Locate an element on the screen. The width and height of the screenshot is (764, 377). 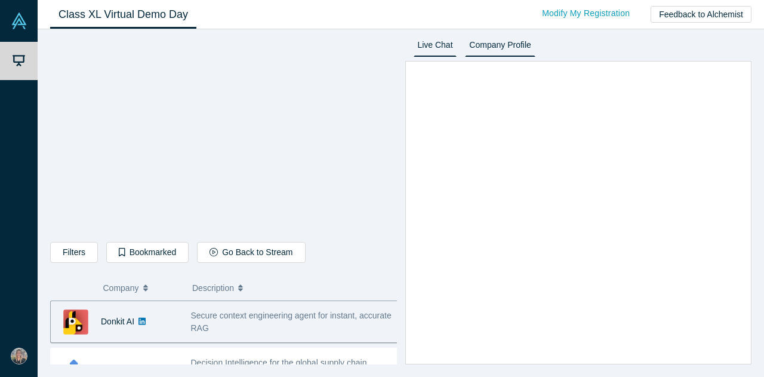
a: Class XL Virtual Demo Day is located at coordinates (123, 14).